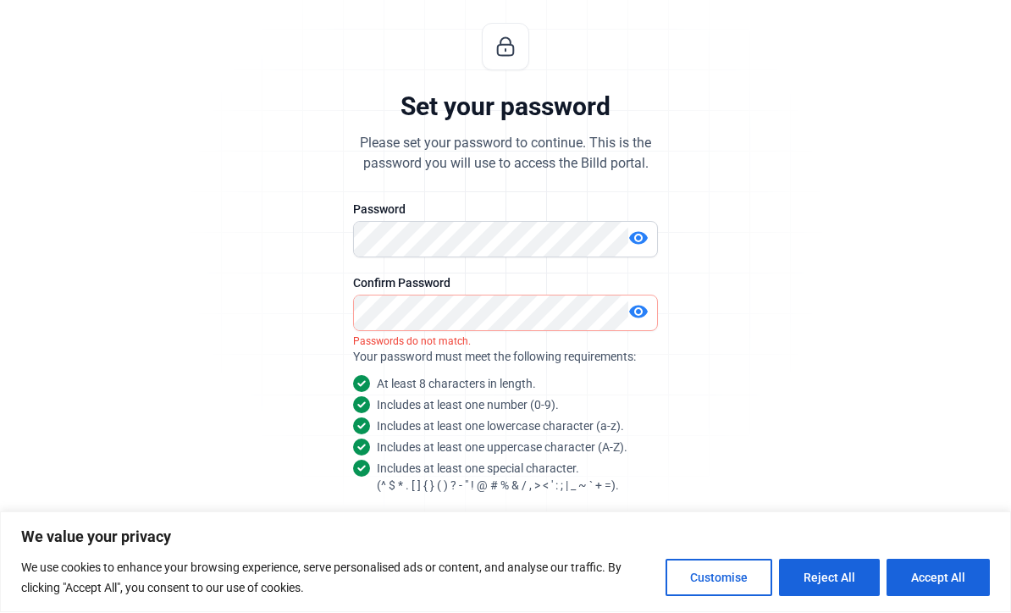 The width and height of the screenshot is (1011, 613). What do you see at coordinates (719, 578) in the screenshot?
I see `button: Customise` at bounding box center [719, 578].